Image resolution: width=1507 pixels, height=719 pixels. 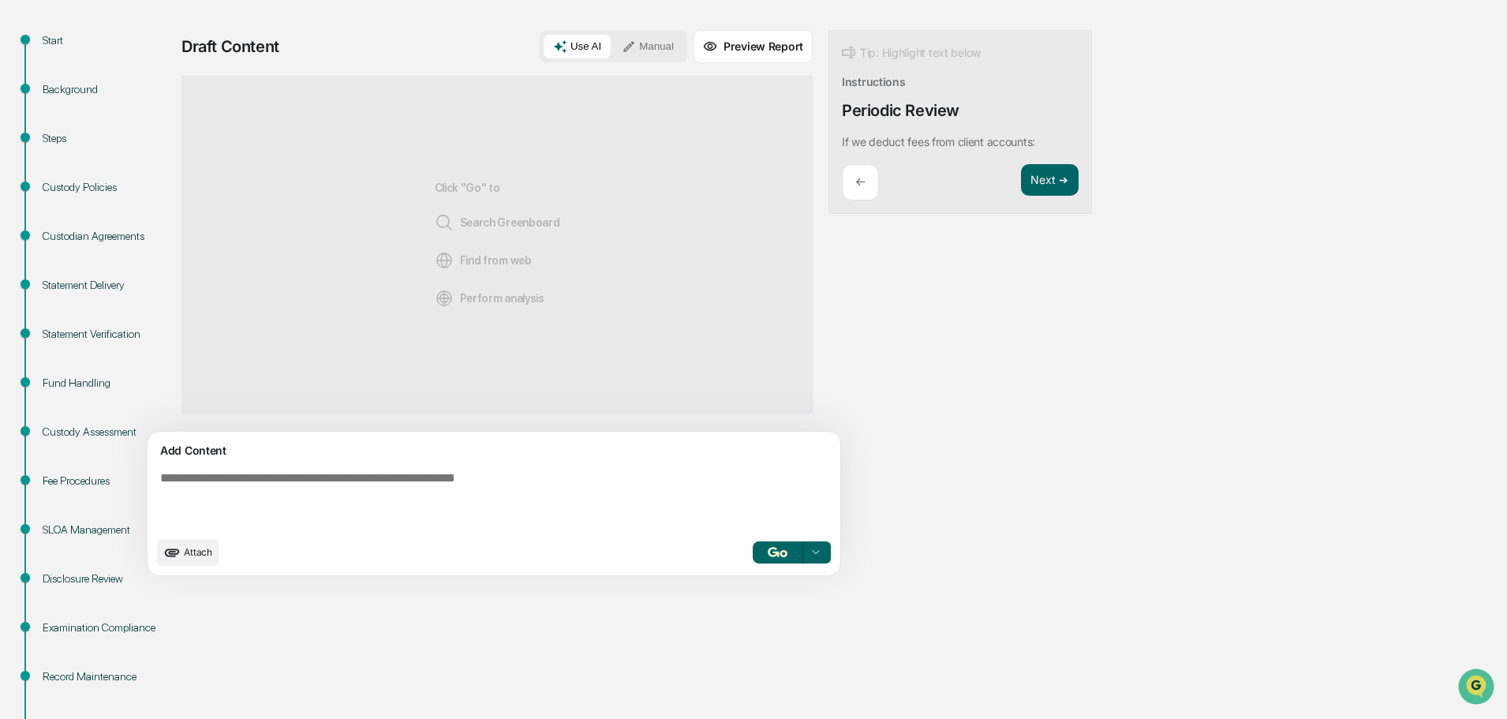 I want to click on span: Data Lookup, so click(x=65, y=237).